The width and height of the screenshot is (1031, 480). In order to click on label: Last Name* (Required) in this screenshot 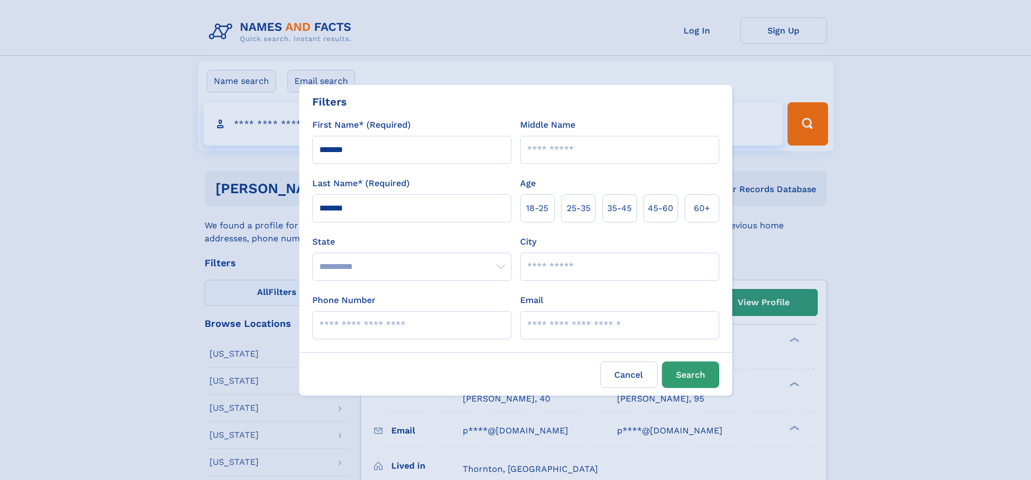, I will do `click(361, 183)`.